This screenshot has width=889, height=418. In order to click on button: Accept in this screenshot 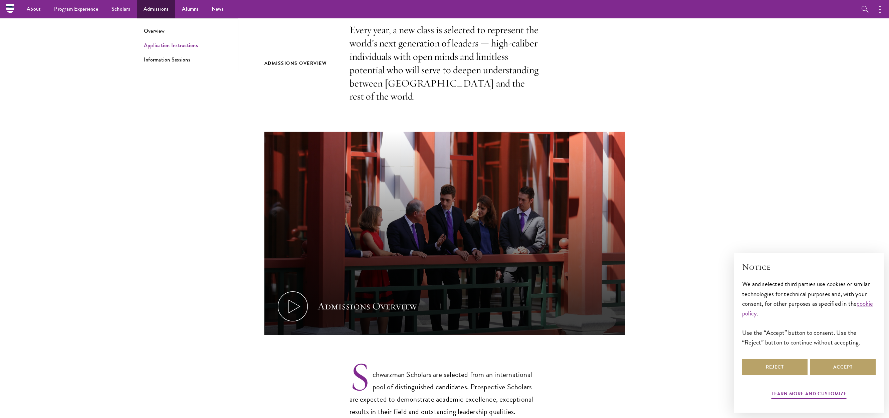, I will do `click(843, 367)`.